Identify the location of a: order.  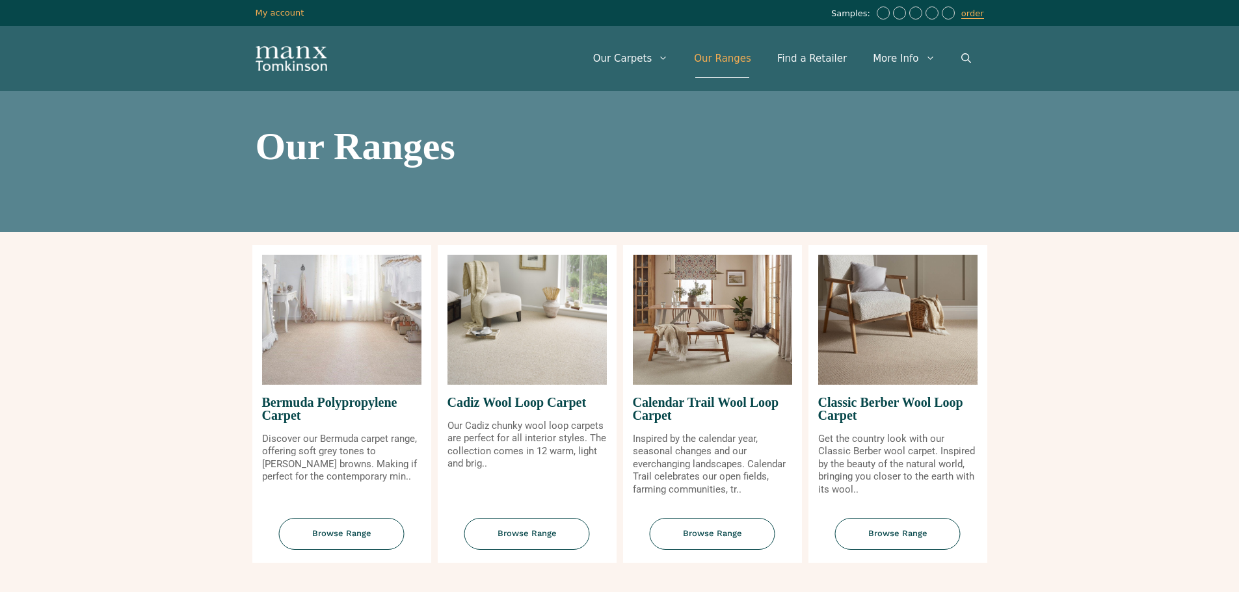
(972, 14).